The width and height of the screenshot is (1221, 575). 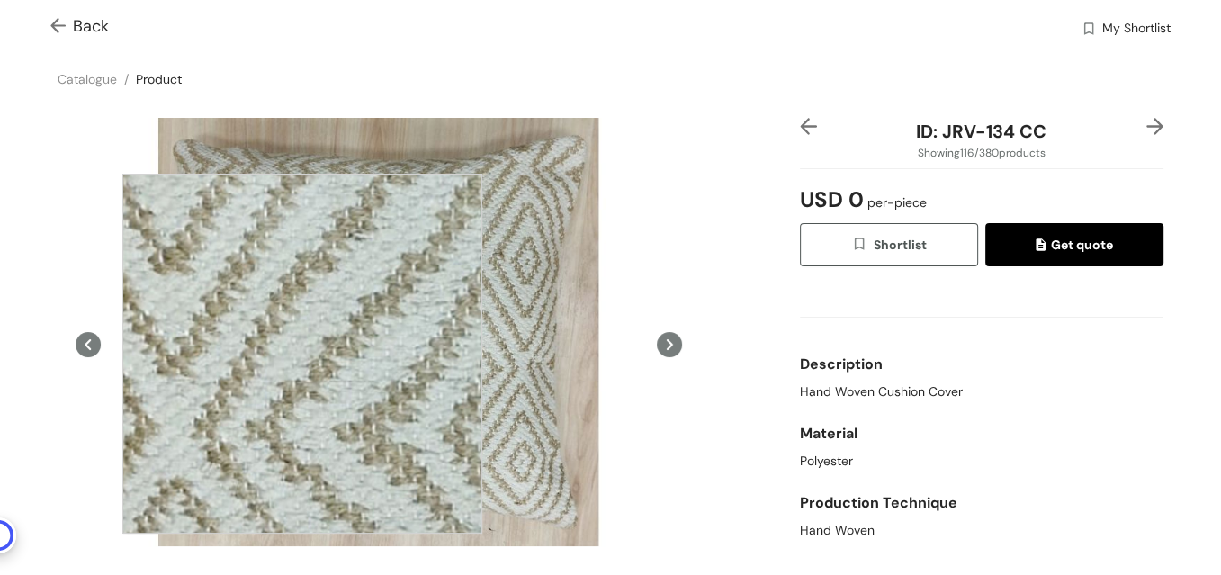 I want to click on div: Description, so click(x=981, y=364).